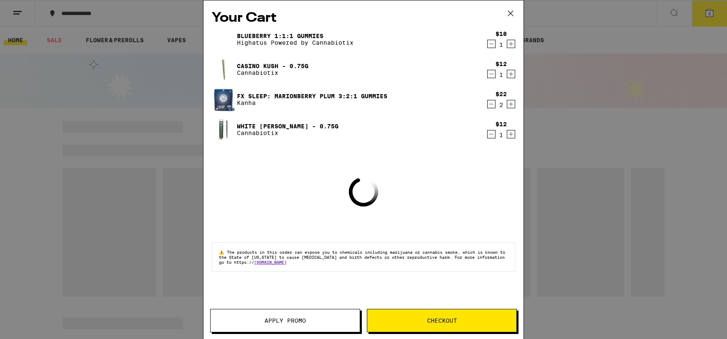 The image size is (727, 339). Describe the element at coordinates (223, 39) in the screenshot. I see `img: Blueberry 1:1:1 Gummies` at that location.